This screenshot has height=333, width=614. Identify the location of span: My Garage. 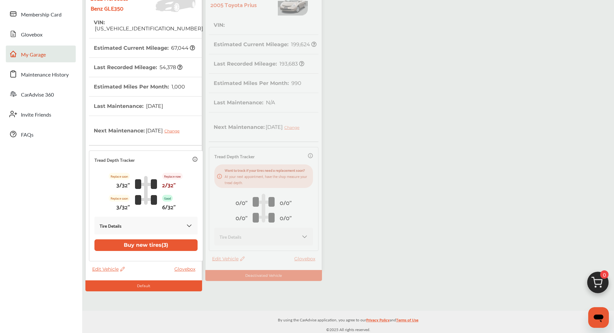
(33, 55).